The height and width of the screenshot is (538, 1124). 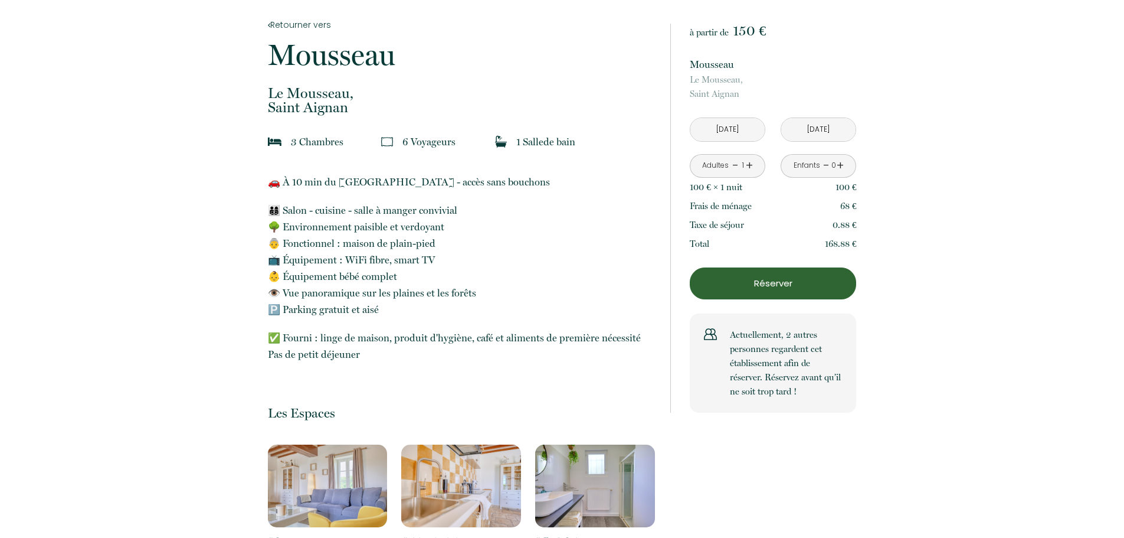 I want to click on p: Frais de ménage, so click(x=721, y=206).